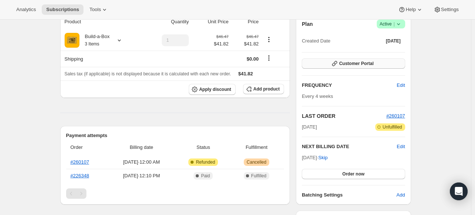  Describe the element at coordinates (101, 59) in the screenshot. I see `th: Shipping` at that location.